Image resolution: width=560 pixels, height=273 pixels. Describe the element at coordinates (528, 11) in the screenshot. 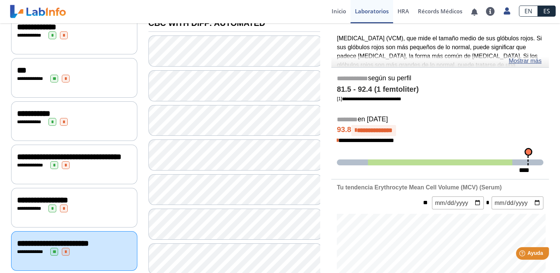

I see `a: EN` at that location.